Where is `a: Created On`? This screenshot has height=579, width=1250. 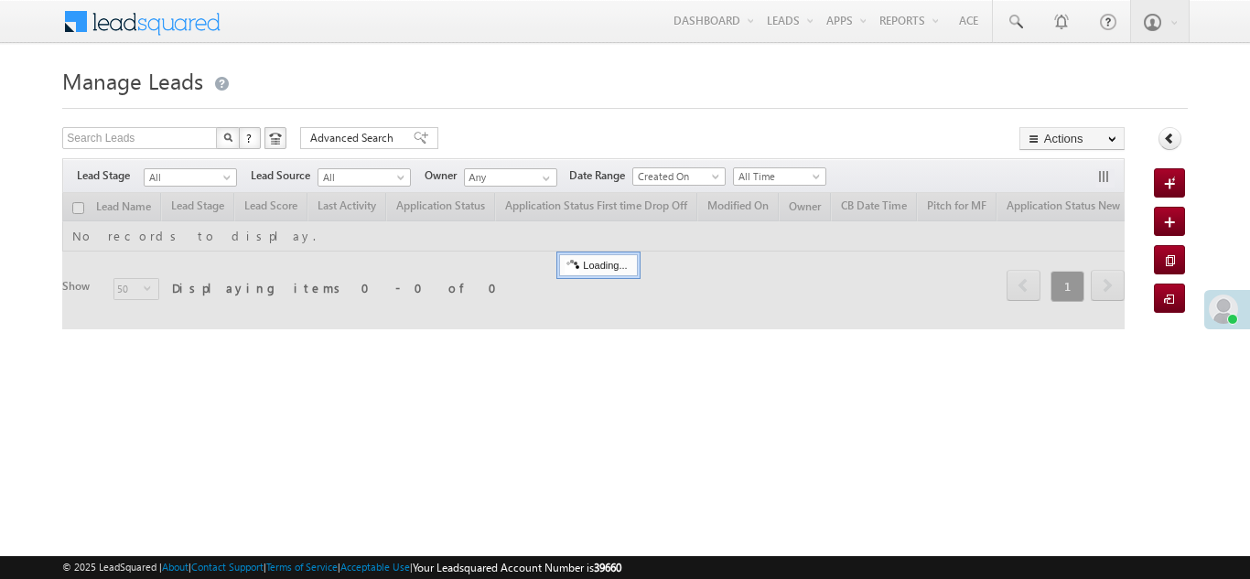 a: Created On is located at coordinates (679, 177).